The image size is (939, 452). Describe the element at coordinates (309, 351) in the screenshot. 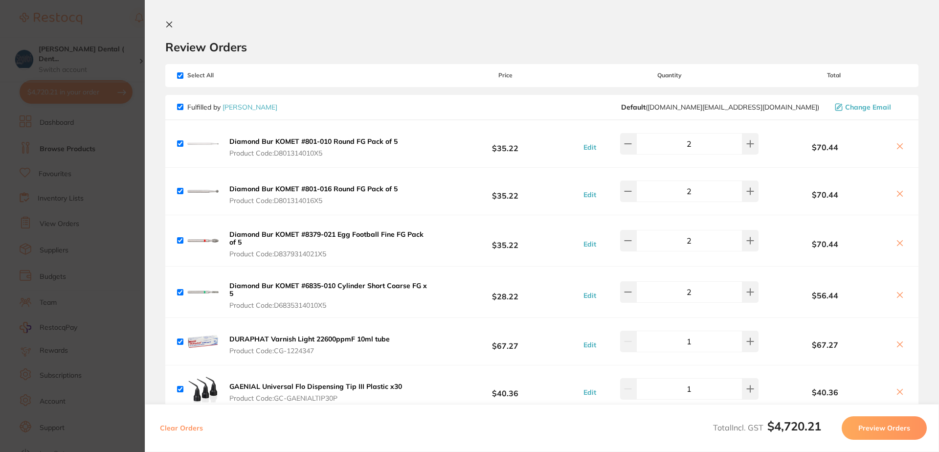

I see `span: Product Code: CG-1224347` at that location.